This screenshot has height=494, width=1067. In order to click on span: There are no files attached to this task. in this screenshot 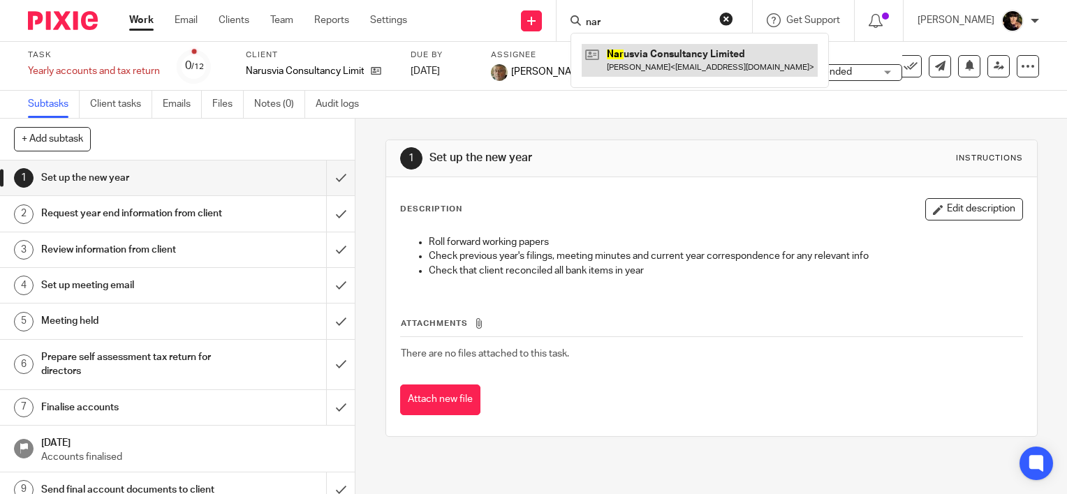, I will do `click(484, 354)`.